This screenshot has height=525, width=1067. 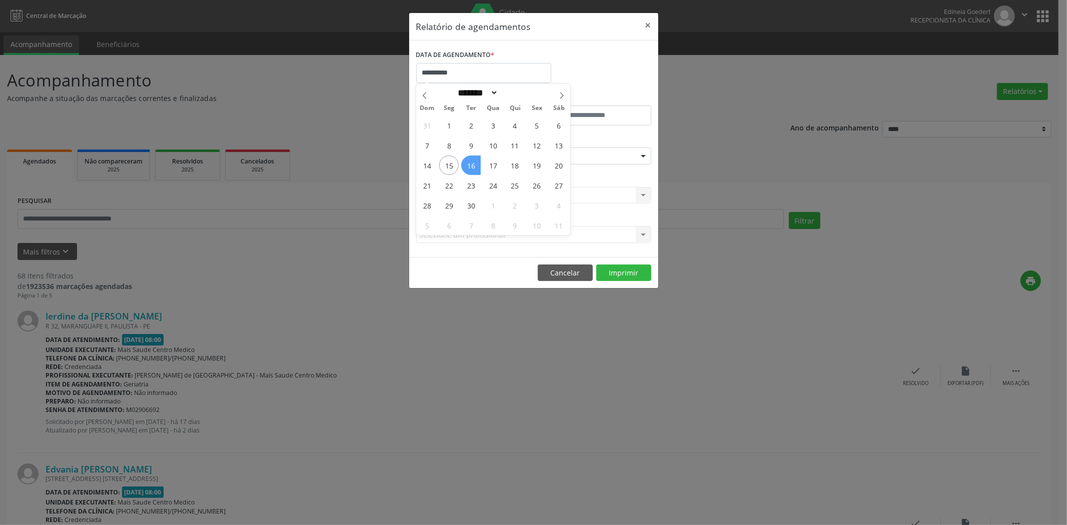 What do you see at coordinates (559, 165) in the screenshot?
I see `span: Setembro 20, 2025` at bounding box center [559, 165].